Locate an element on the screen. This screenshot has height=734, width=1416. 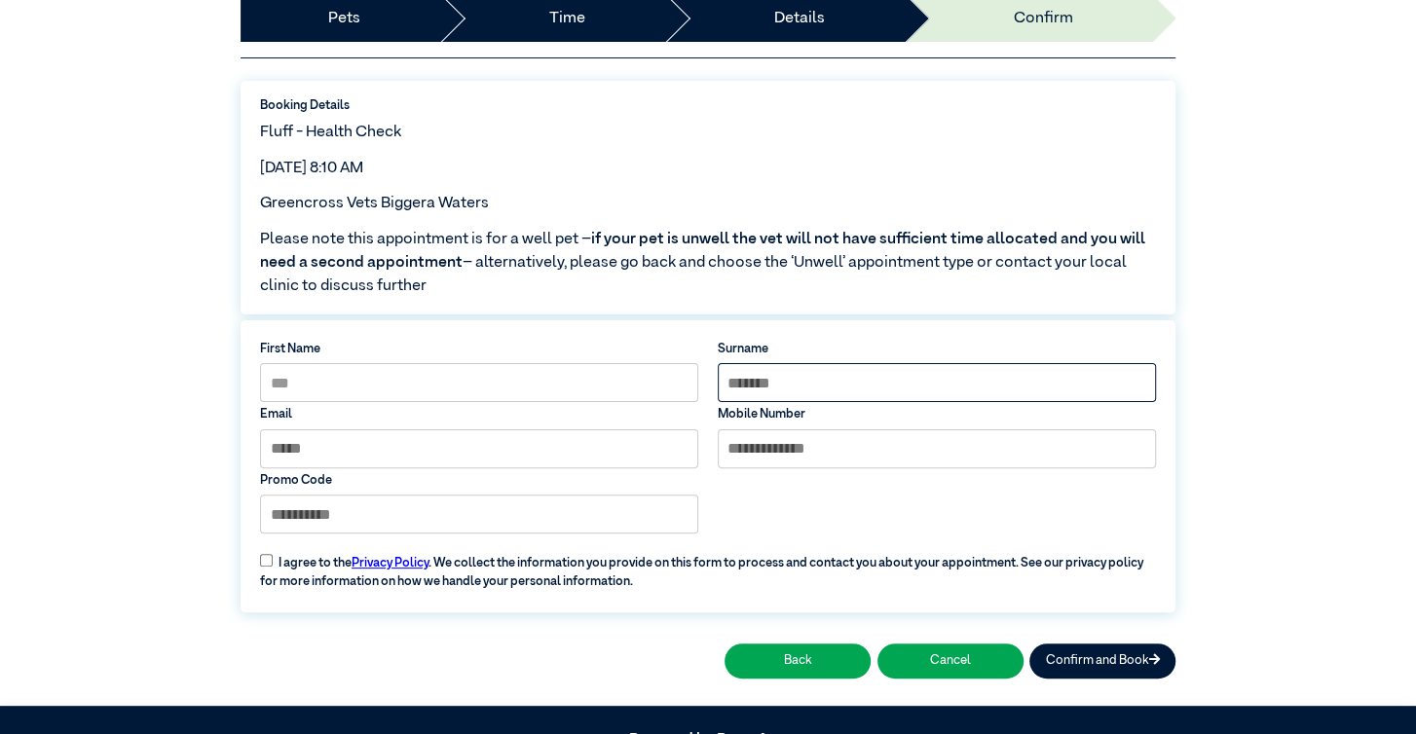
a: Time is located at coordinates (567, 19).